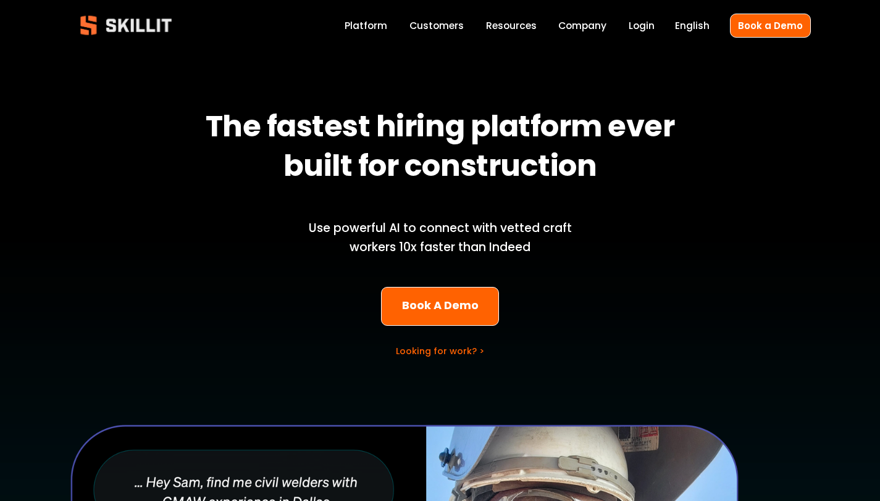  What do you see at coordinates (440, 238) in the screenshot?
I see `p: Use powerful AI to connect with vetted craft workers 10x faster than Indeed` at bounding box center [440, 238].